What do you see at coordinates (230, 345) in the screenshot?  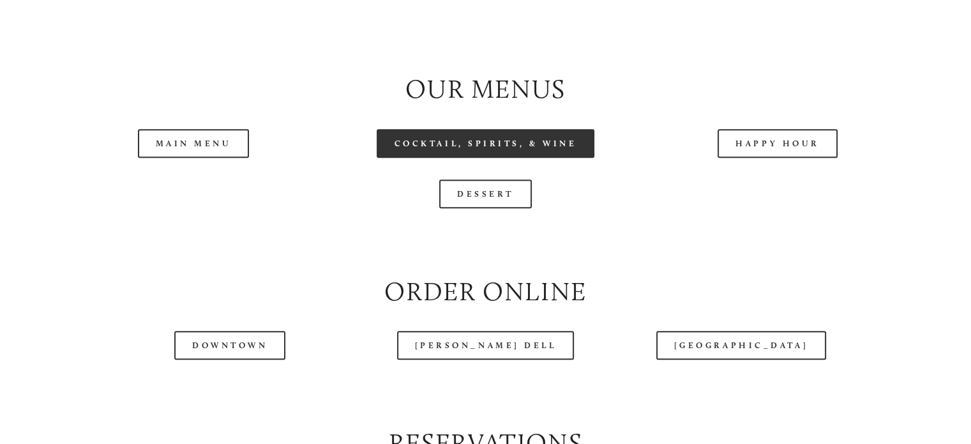 I see `a: Downtown` at bounding box center [230, 345].